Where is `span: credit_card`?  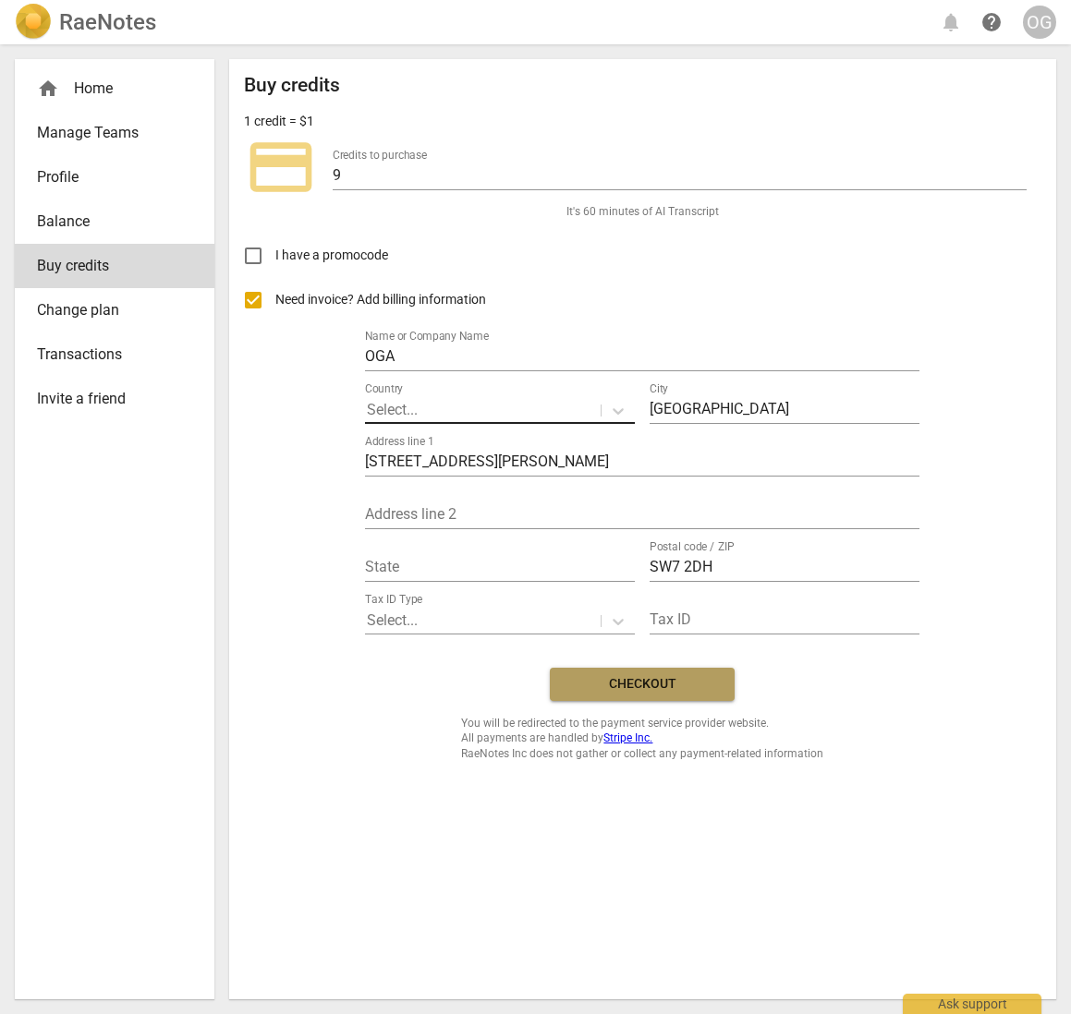
span: credit_card is located at coordinates (281, 167).